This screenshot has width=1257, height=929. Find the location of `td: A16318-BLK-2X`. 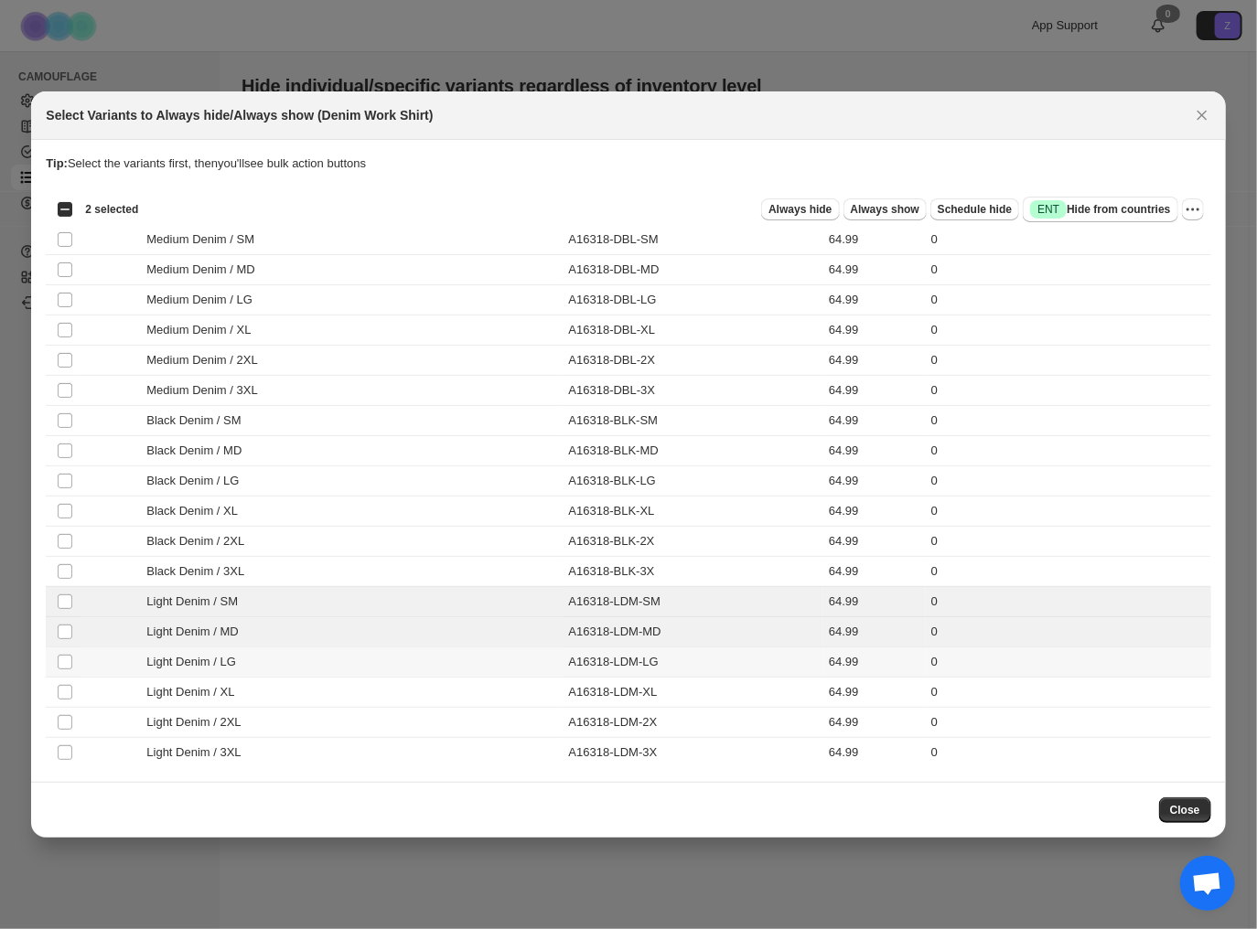

td: A16318-BLK-2X is located at coordinates (693, 541).